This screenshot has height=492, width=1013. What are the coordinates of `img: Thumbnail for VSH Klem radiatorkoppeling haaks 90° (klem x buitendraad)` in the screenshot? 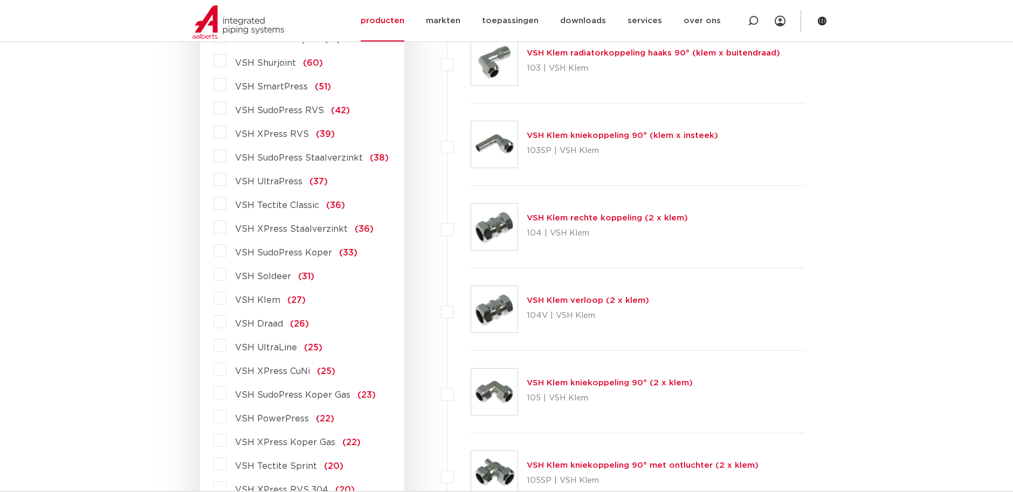 It's located at (494, 62).